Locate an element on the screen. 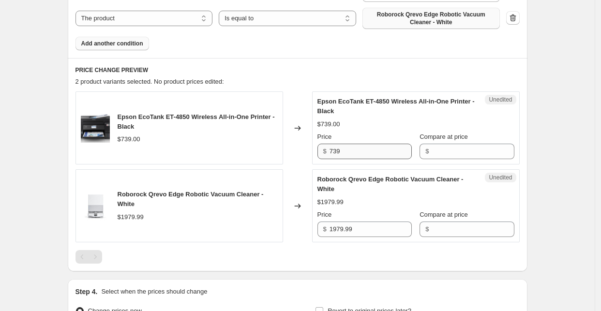 This screenshot has height=311, width=601. nav: Pagination is located at coordinates (89, 257).